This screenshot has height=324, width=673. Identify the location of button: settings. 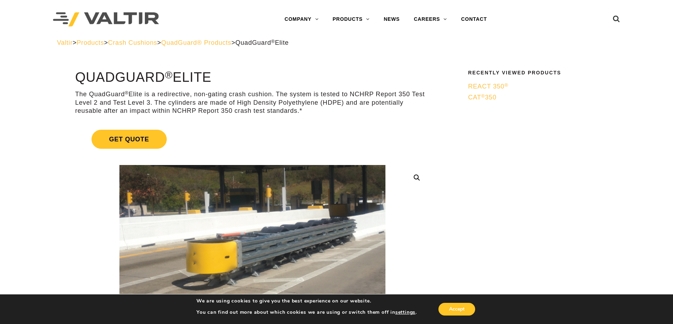
(405, 313).